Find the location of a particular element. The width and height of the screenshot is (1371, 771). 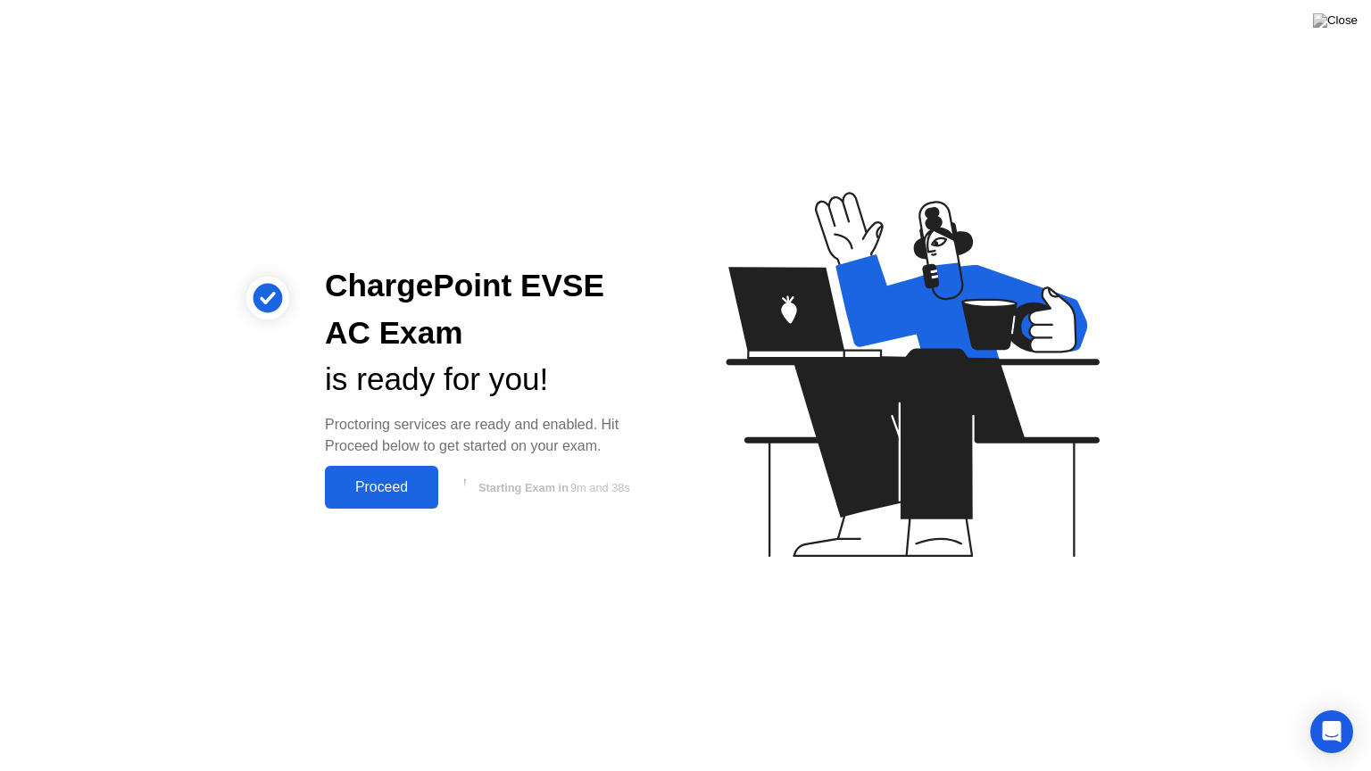

div: Proctoring services are ready and enabled. Hit Proceed below to get started on your exam. is located at coordinates (491, 436).